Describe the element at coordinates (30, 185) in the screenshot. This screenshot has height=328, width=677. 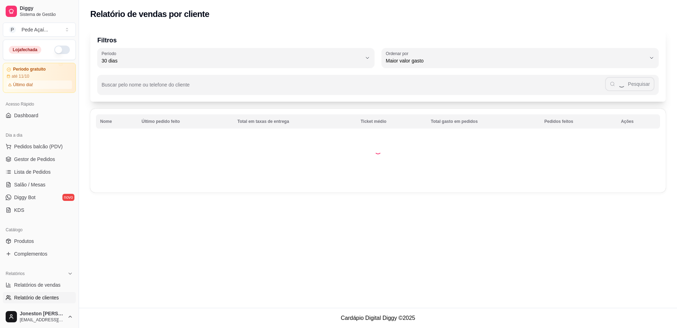
I see `span: Salão / Mesas` at that location.